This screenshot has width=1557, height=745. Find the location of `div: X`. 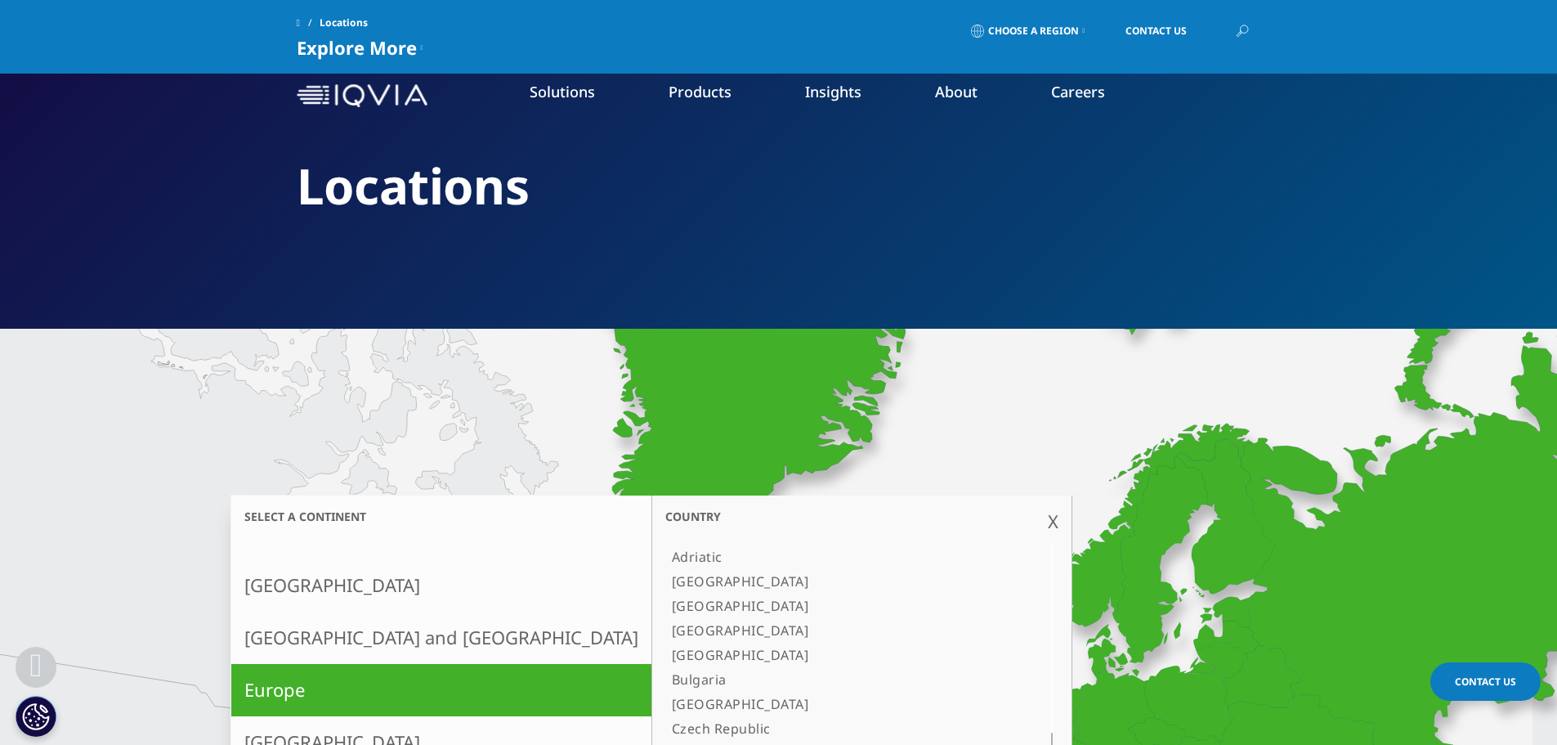

div: X is located at coordinates (1053, 521).